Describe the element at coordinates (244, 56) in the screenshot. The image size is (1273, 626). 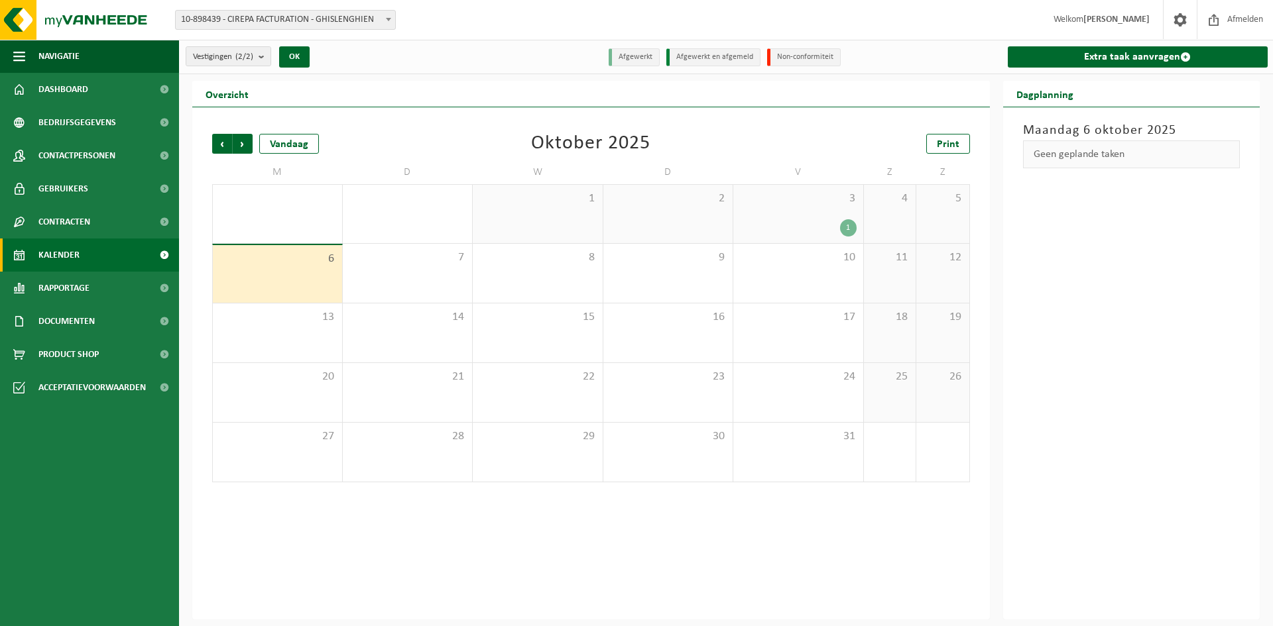
I see `count: (2/2)` at that location.